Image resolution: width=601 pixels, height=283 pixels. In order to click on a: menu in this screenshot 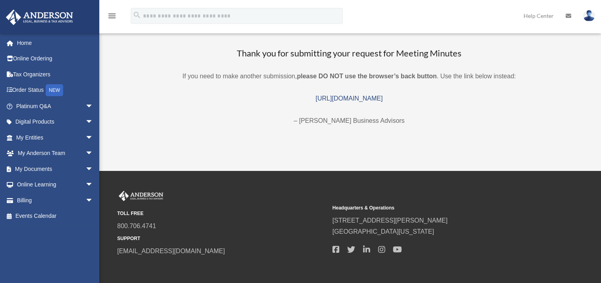, I will do `click(112, 17)`.